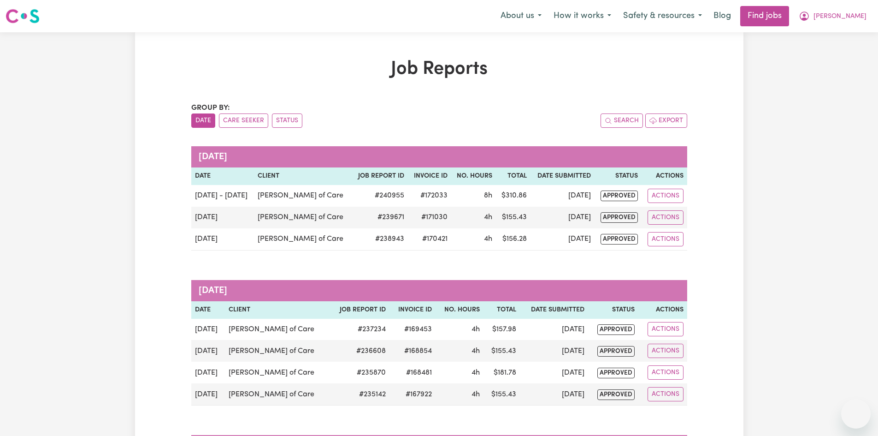 The width and height of the screenshot is (878, 436). I want to click on td: #168854, so click(413, 350).